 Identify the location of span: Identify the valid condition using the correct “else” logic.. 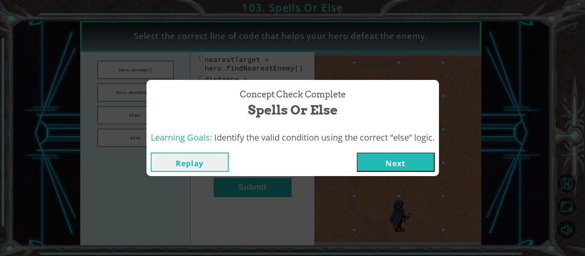
(324, 137).